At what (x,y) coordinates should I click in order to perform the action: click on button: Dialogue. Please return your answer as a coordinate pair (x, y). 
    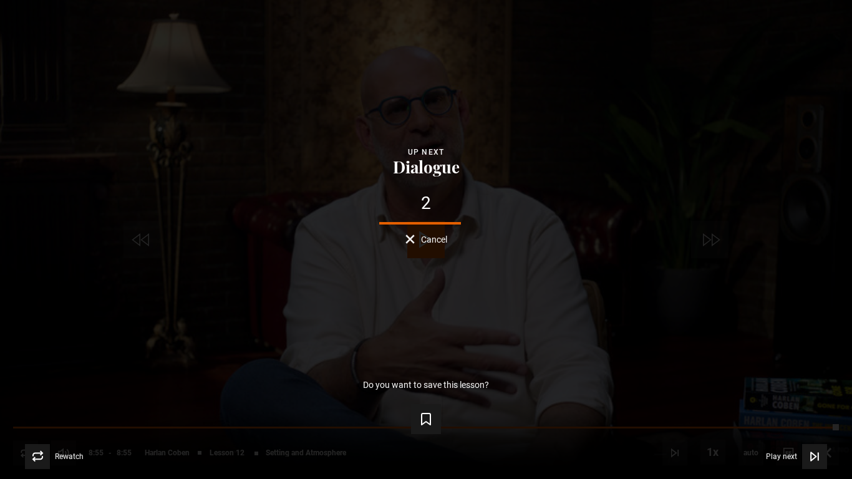
    Looking at the image, I should click on (426, 167).